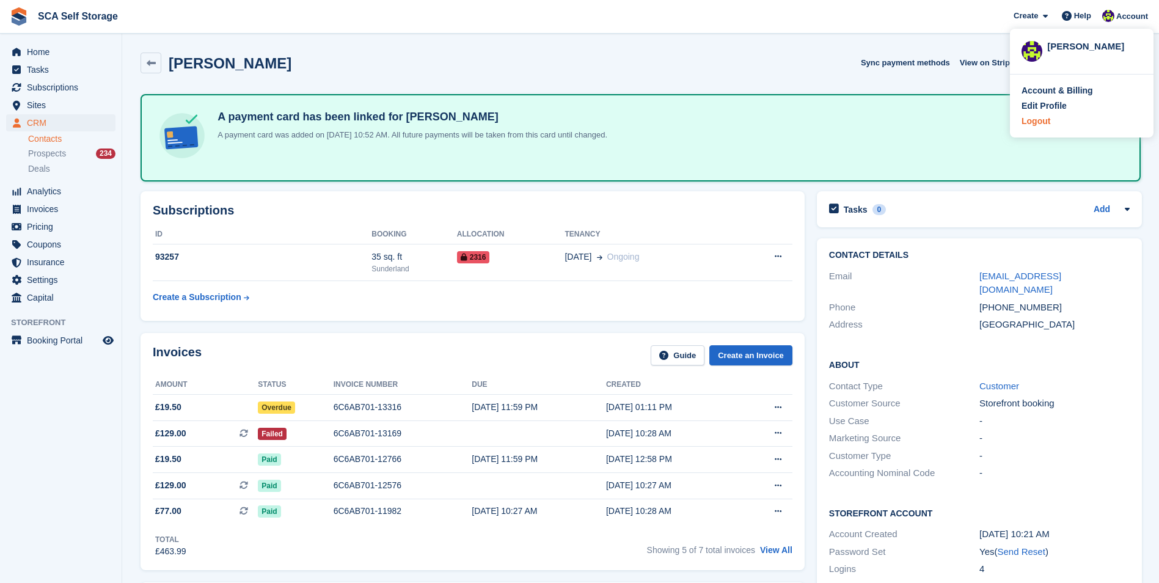 This screenshot has height=583, width=1159. I want to click on div: 6C6AB701-13316, so click(402, 407).